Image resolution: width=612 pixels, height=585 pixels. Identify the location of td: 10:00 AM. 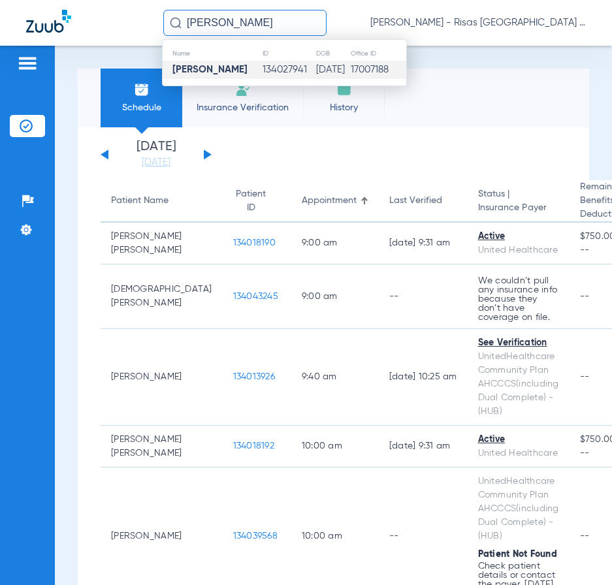
(335, 447).